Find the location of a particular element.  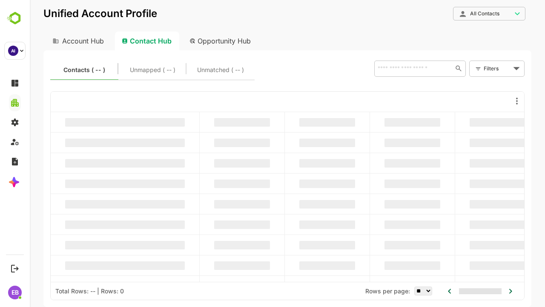

span: These are the contacts which did not match with any of the existing accounts is located at coordinates (191, 70).